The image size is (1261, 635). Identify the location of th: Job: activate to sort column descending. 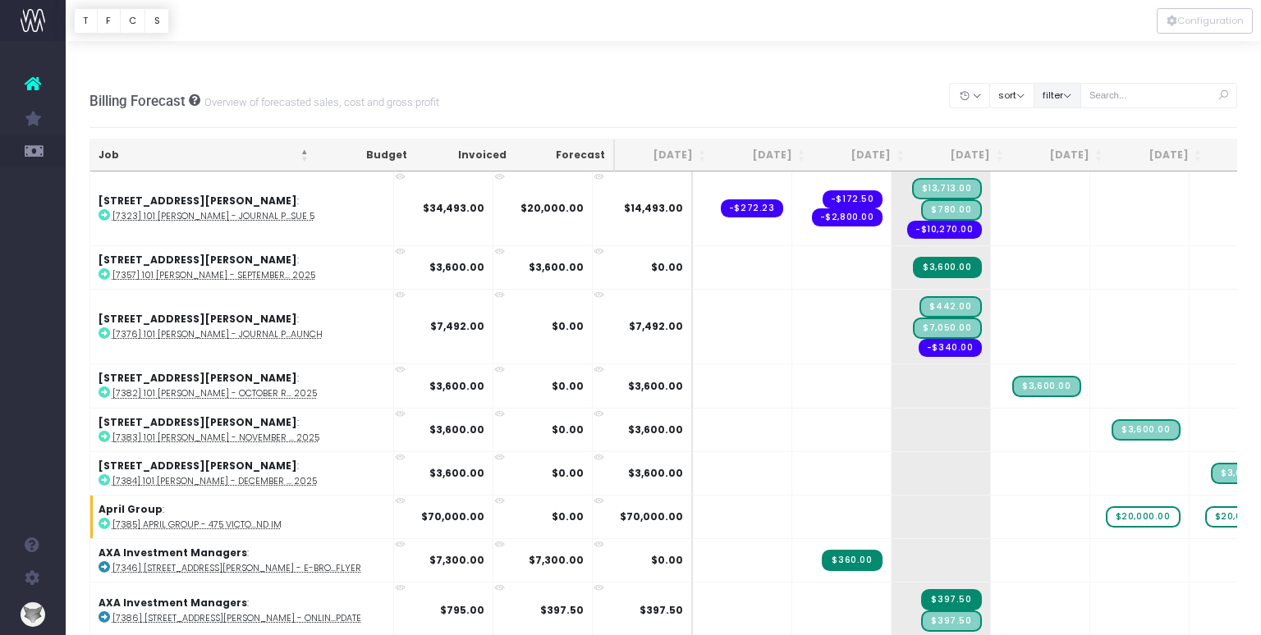
(204, 155).